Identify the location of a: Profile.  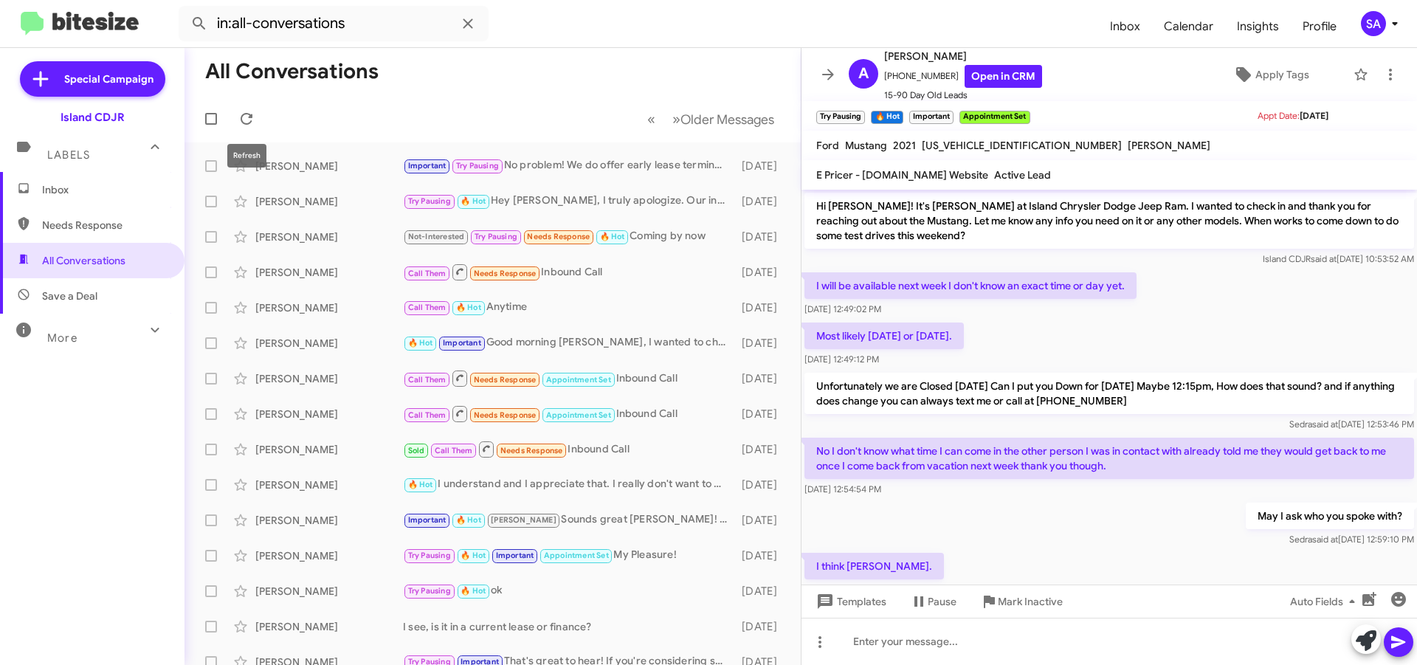
(1320, 27).